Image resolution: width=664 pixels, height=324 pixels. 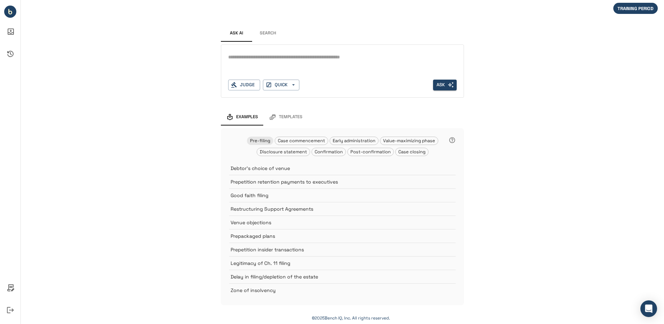 What do you see at coordinates (302, 140) in the screenshot?
I see `span: Case commencement` at bounding box center [302, 140].